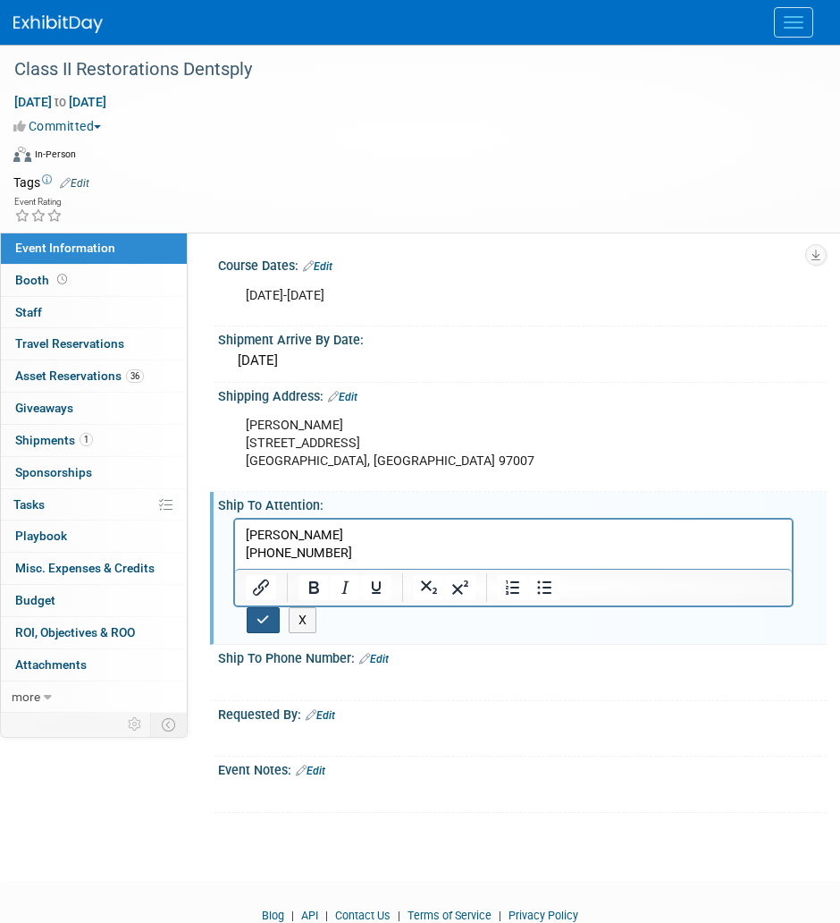  Describe the element at coordinates (94, 408) in the screenshot. I see `a: Giveaways` at that location.